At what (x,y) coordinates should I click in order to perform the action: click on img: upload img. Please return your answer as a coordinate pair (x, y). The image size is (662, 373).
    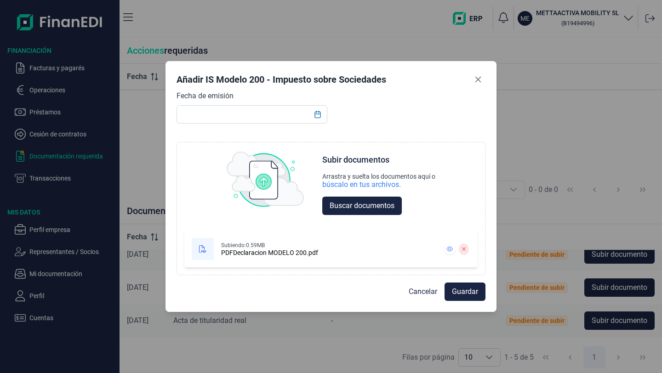
    Looking at the image, I should click on (265, 179).